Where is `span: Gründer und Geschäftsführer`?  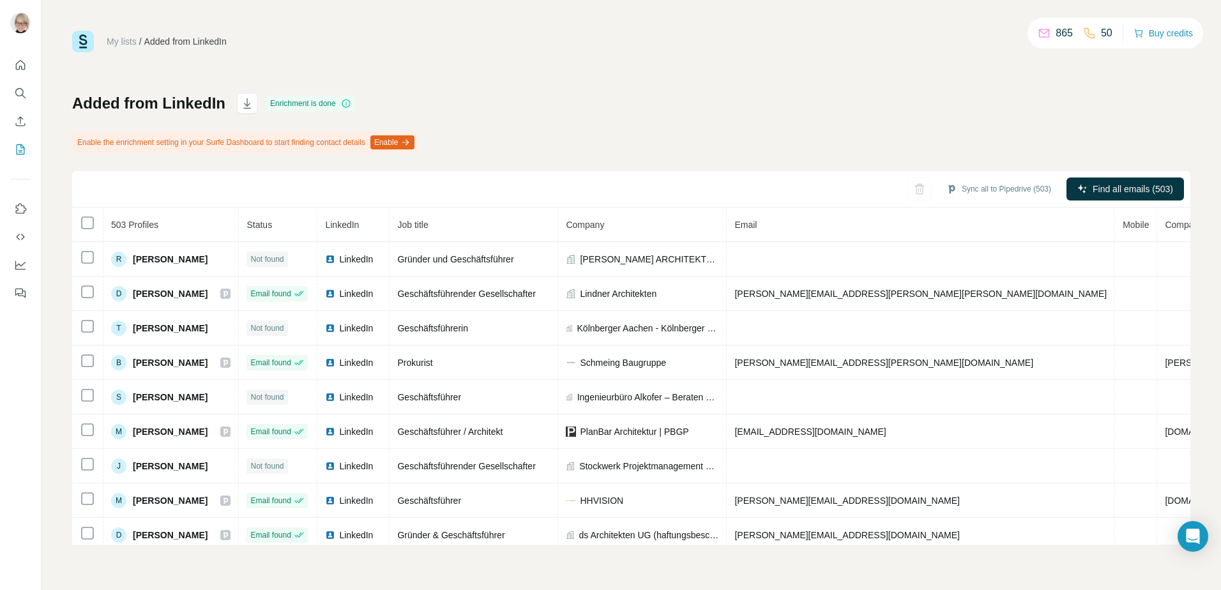 span: Gründer und Geschäftsführer is located at coordinates (455, 259).